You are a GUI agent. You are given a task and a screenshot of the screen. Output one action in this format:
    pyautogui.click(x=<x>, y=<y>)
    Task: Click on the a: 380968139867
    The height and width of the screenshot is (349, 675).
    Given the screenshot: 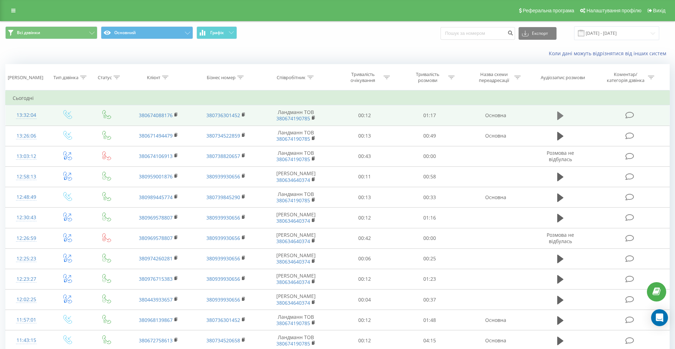 What is the action you would take?
    pyautogui.click(x=156, y=319)
    